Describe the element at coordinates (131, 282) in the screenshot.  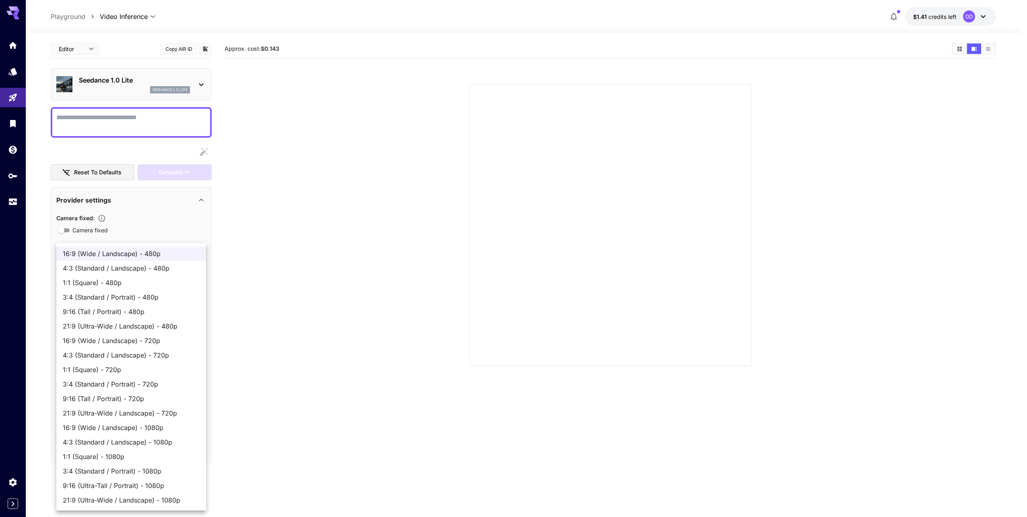
I see `span: 1:1 (Square) - 480p` at that location.